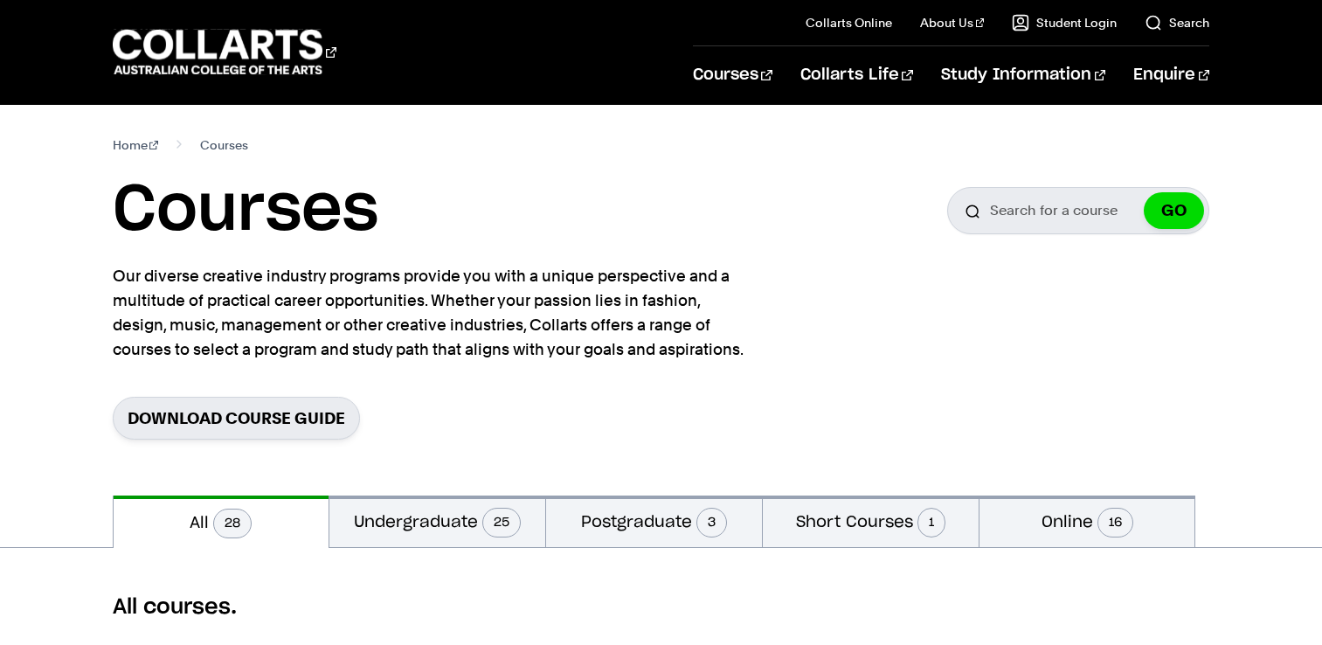 The image size is (1322, 645). Describe the element at coordinates (236, 418) in the screenshot. I see `a: Download Course Guide` at that location.